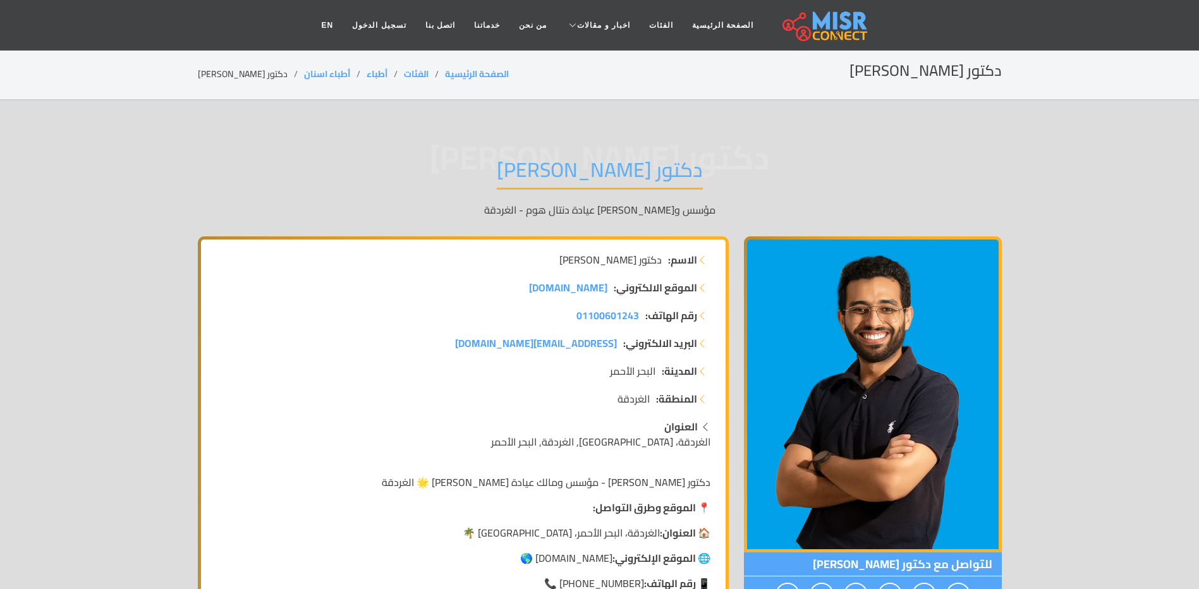  Describe the element at coordinates (327, 25) in the screenshot. I see `a: EN` at that location.